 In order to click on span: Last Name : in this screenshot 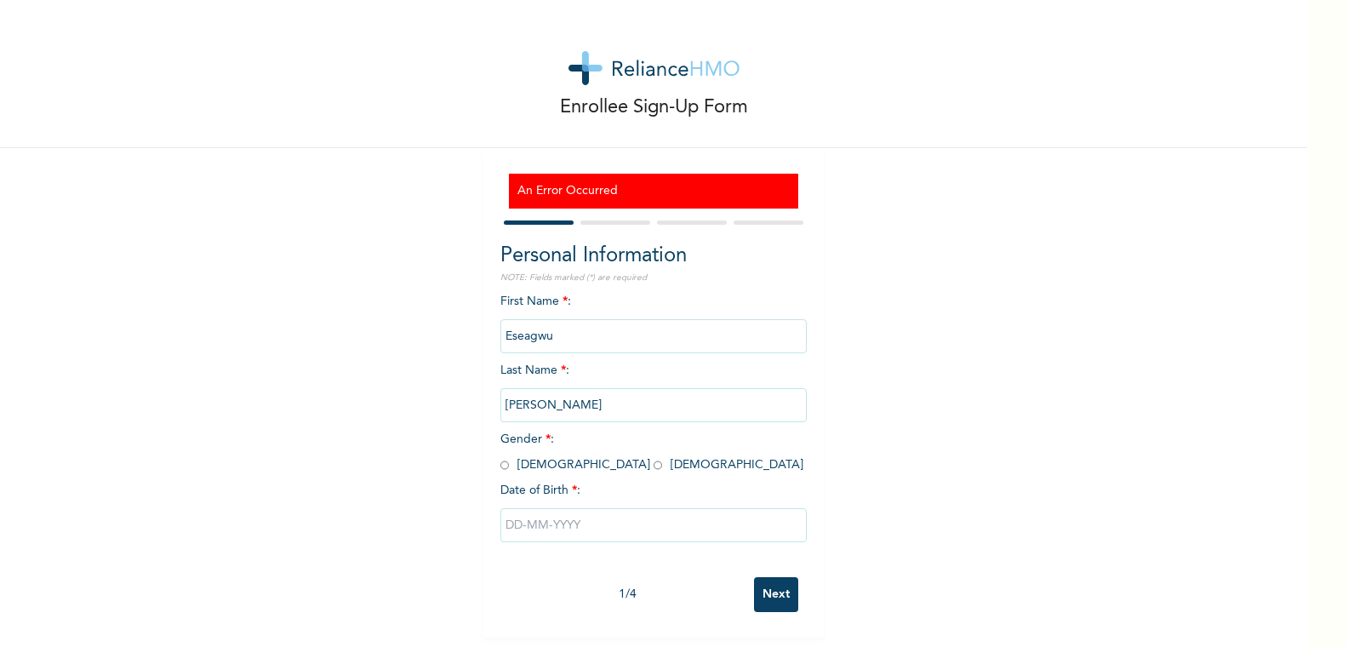, I will do `click(653, 387)`.